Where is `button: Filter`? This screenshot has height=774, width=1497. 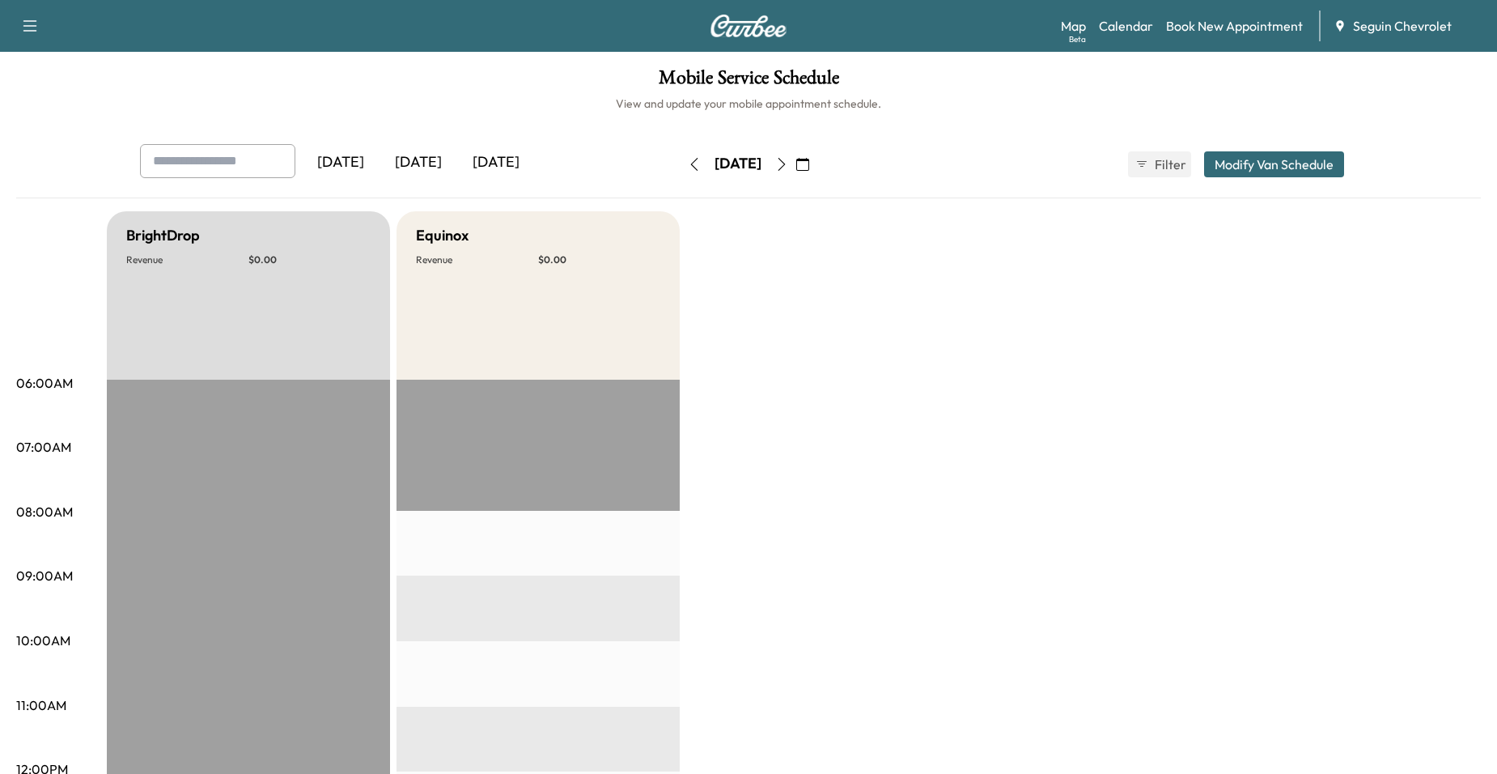
button: Filter is located at coordinates (1160, 164).